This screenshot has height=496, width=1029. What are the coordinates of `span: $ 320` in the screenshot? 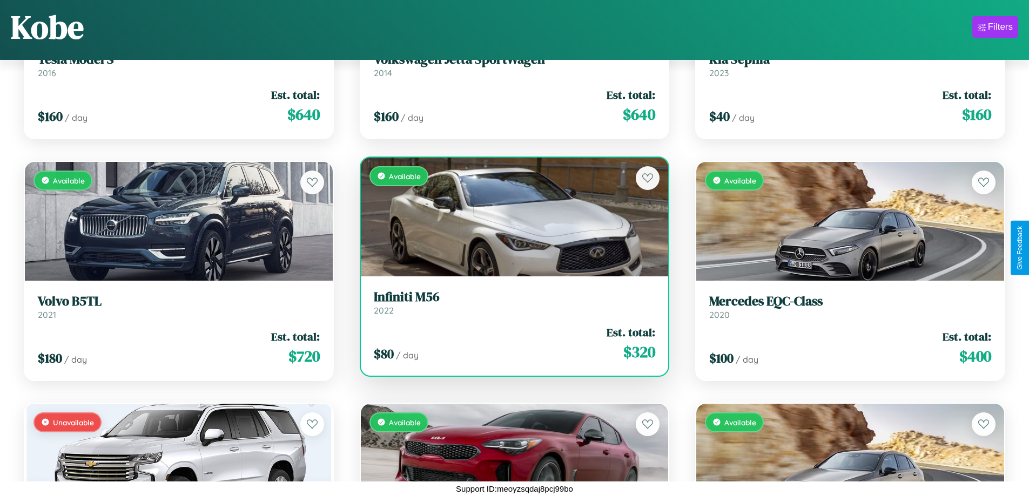 It's located at (639, 352).